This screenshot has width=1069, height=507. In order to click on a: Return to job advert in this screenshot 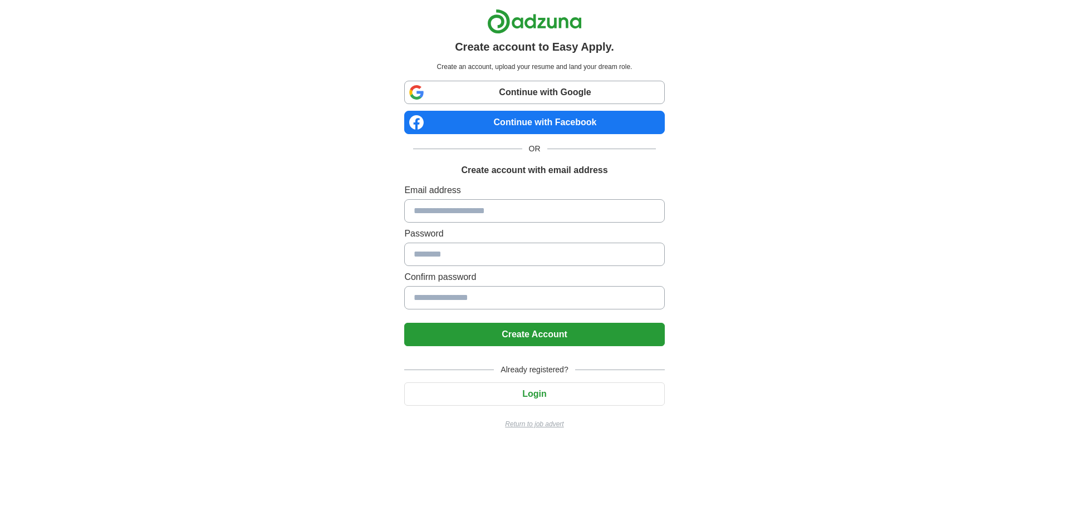, I will do `click(534, 424)`.